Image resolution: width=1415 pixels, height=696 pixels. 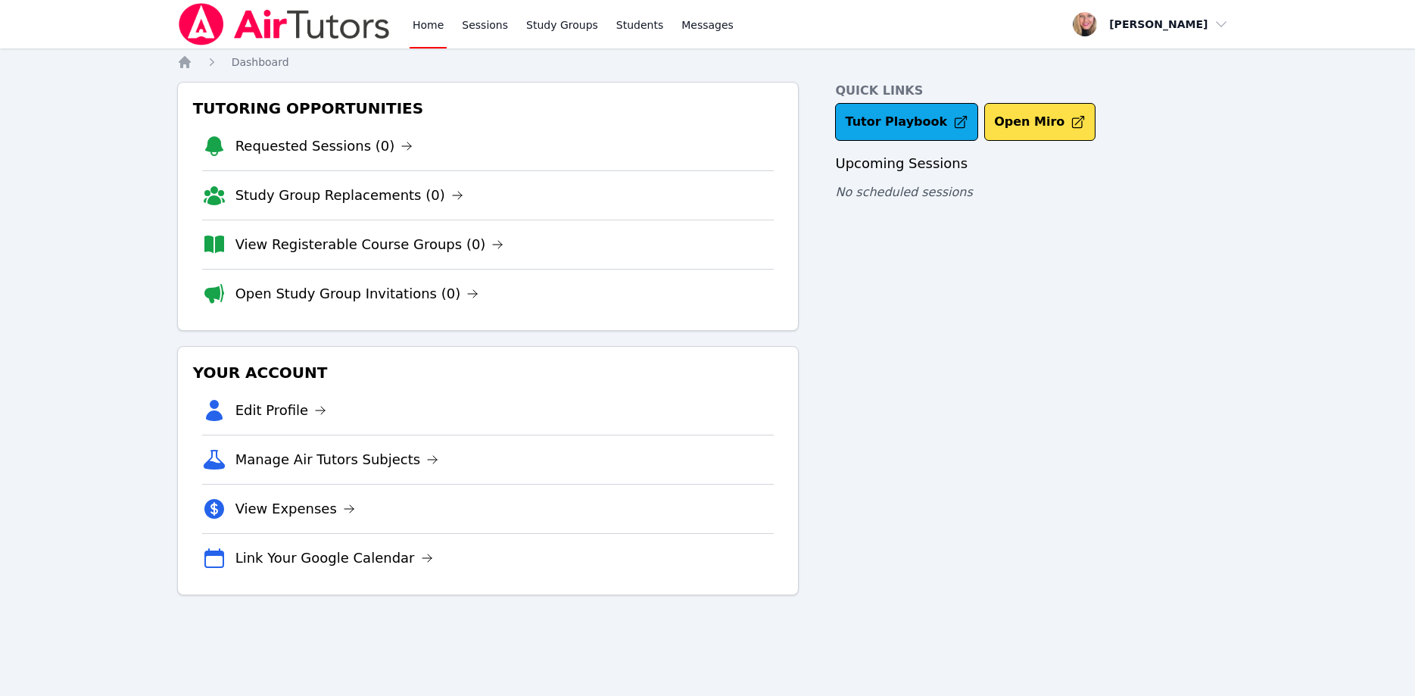 What do you see at coordinates (324, 146) in the screenshot?
I see `a: Requested Sessions (0)` at bounding box center [324, 146].